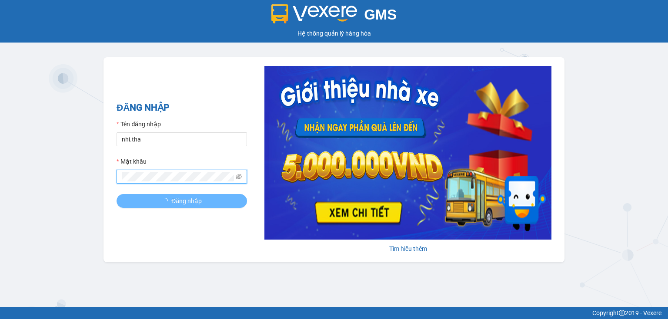 Image resolution: width=668 pixels, height=319 pixels. What do you see at coordinates (239, 177) in the screenshot?
I see `span: eye-invisible` at bounding box center [239, 177].